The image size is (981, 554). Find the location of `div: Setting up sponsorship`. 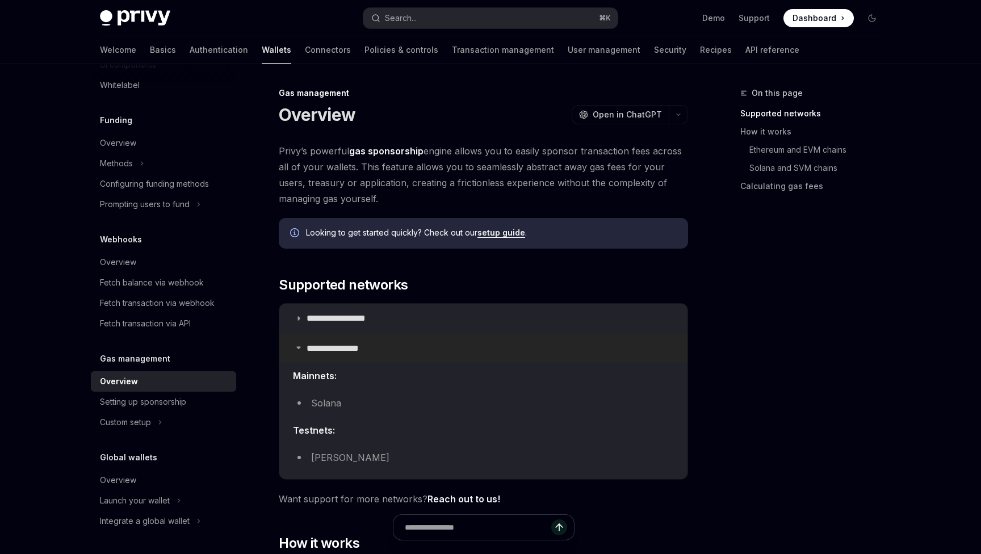

div: Setting up sponsorship is located at coordinates (143, 402).